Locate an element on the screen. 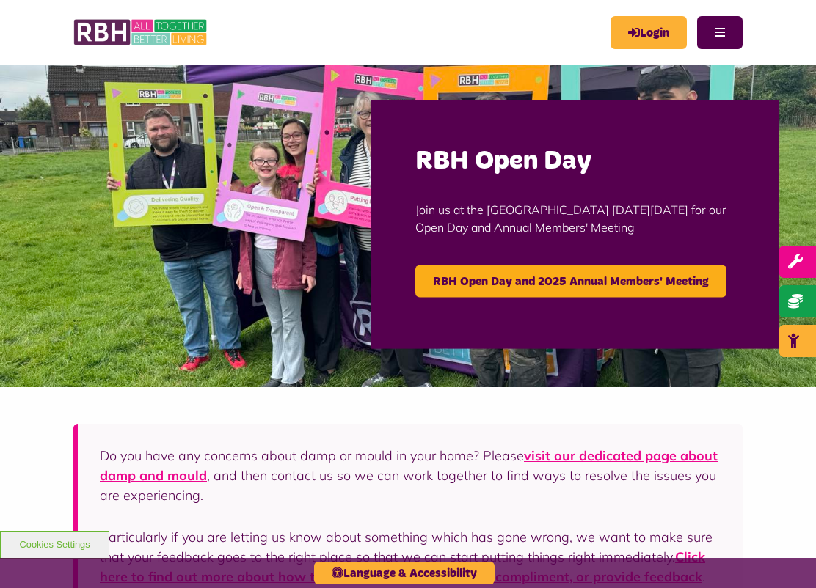 The width and height of the screenshot is (816, 588). h2: RBH Open Day is located at coordinates (575, 161).